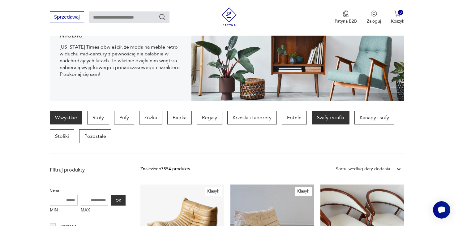  What do you see at coordinates (398, 17) in the screenshot?
I see `button: 0Koszyk` at bounding box center [398, 17].